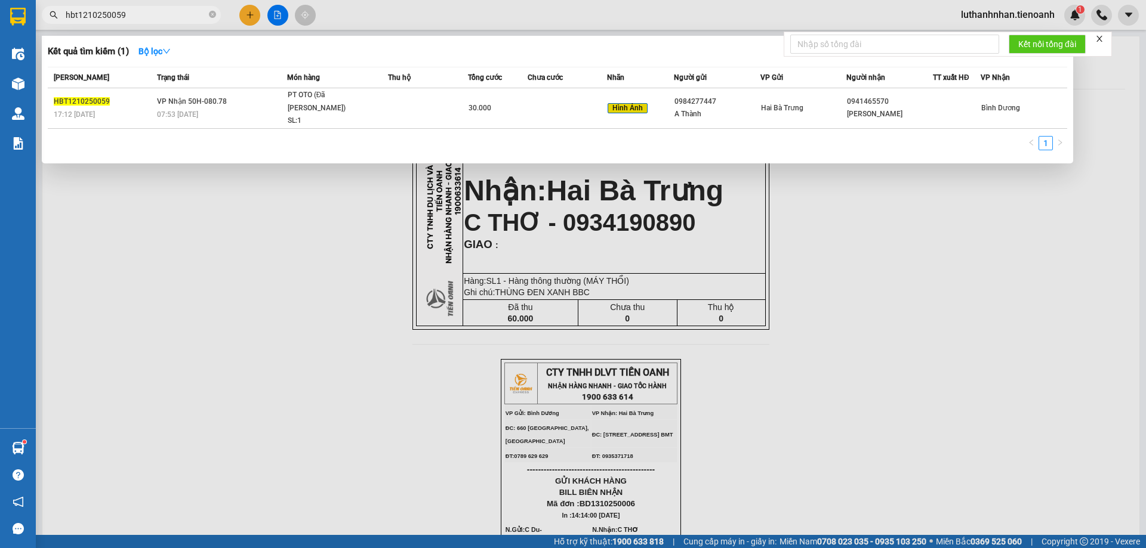 This screenshot has width=1146, height=548. What do you see at coordinates (303, 78) in the screenshot?
I see `span: Món hàng` at bounding box center [303, 78].